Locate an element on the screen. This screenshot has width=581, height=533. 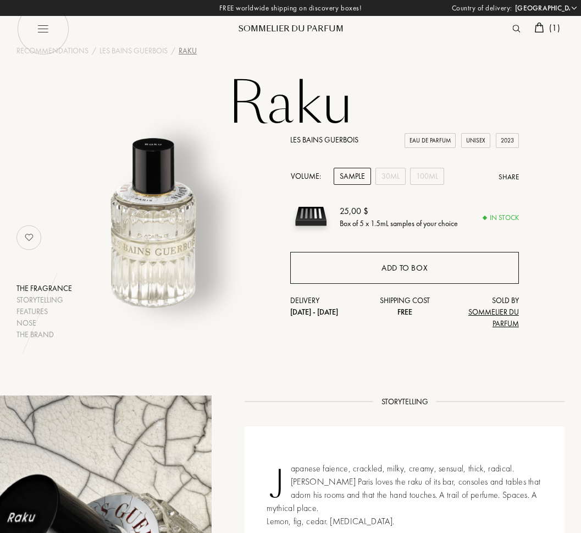
div: Add to box is located at coordinates (405, 268).